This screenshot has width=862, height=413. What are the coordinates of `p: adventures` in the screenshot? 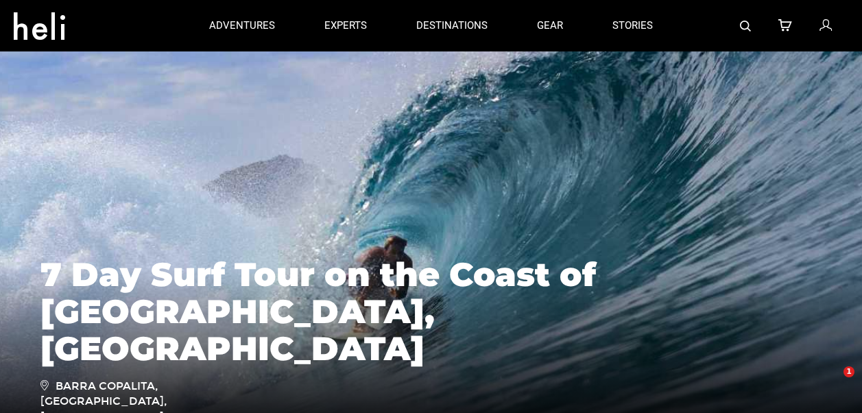 It's located at (242, 25).